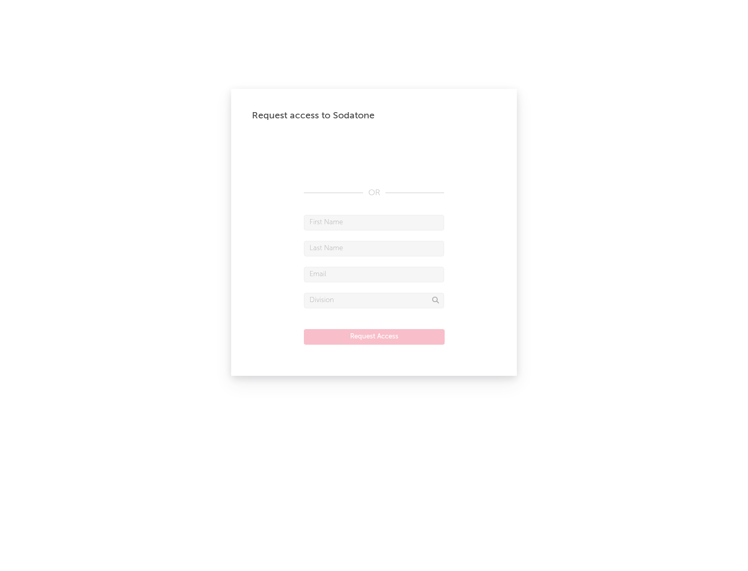 The width and height of the screenshot is (748, 571). Describe the element at coordinates (374, 301) in the screenshot. I see `input: Division` at that location.